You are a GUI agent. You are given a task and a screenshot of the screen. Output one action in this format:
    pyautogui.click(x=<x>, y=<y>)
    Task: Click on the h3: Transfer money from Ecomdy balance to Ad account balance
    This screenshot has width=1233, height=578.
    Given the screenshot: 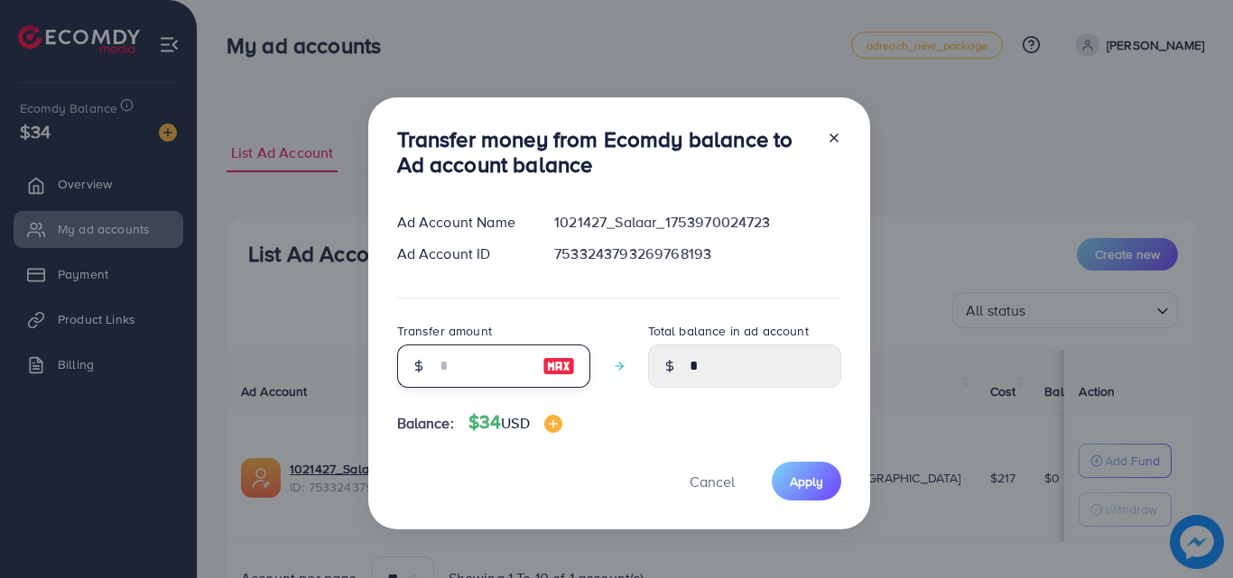 What is the action you would take?
    pyautogui.click(x=605, y=152)
    